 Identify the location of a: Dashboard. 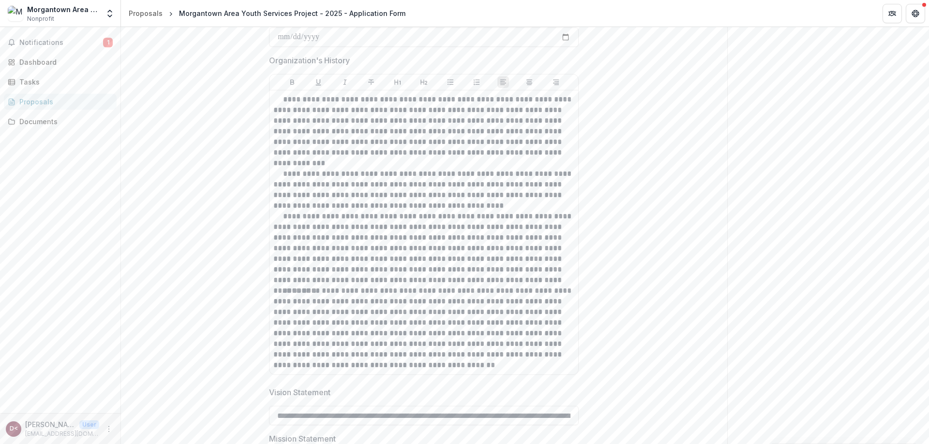
(60, 62).